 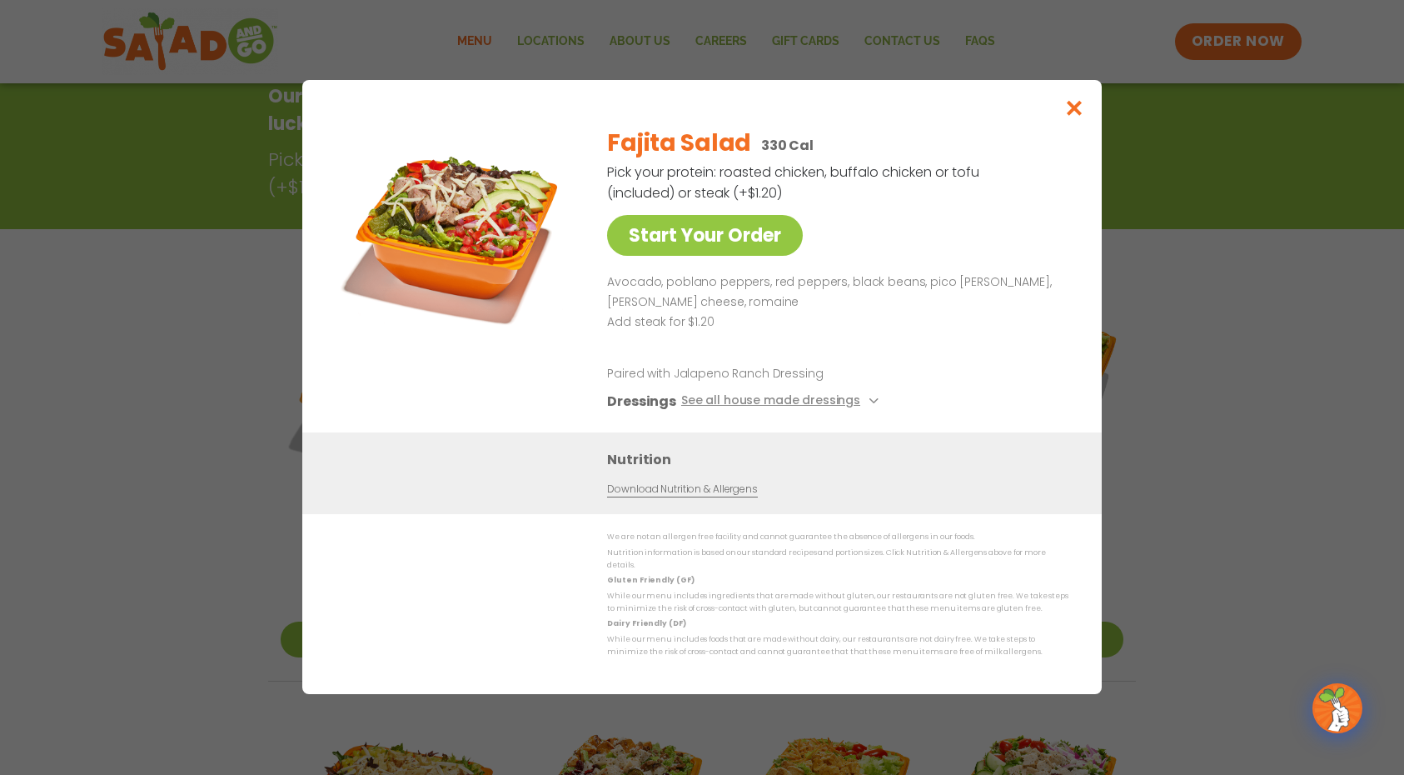 What do you see at coordinates (705, 235) in the screenshot?
I see `a: Start Your Order` at bounding box center [705, 235].